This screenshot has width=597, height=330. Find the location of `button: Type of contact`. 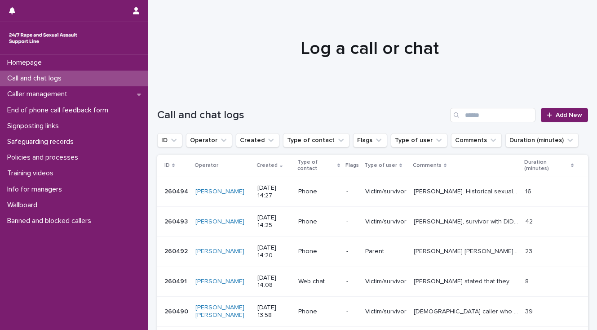

button: Type of contact is located at coordinates (316, 140).